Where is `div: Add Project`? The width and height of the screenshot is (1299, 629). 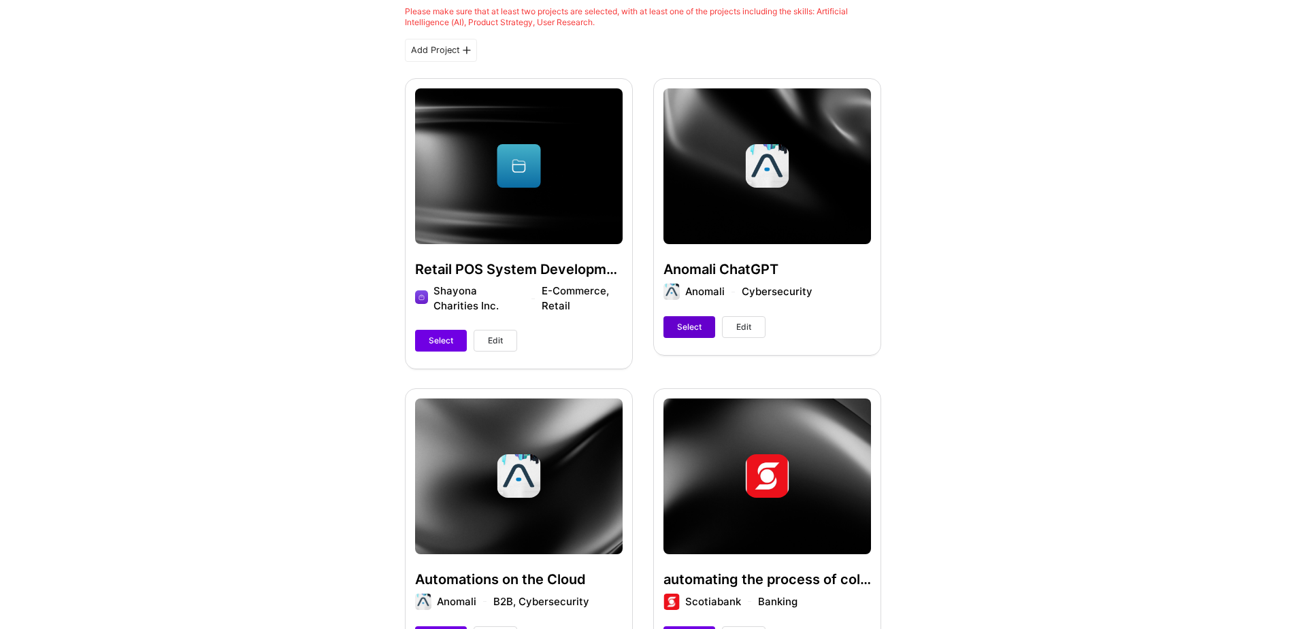 div: Add Project is located at coordinates (441, 50).